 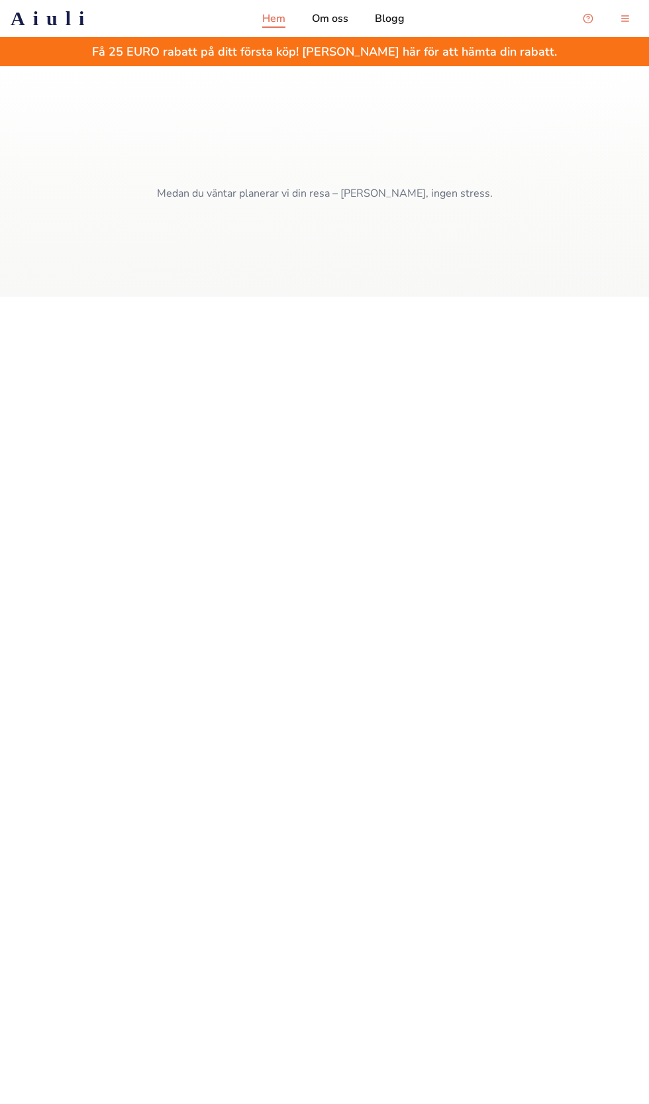 What do you see at coordinates (330, 19) in the screenshot?
I see `p: Om oss` at bounding box center [330, 19].